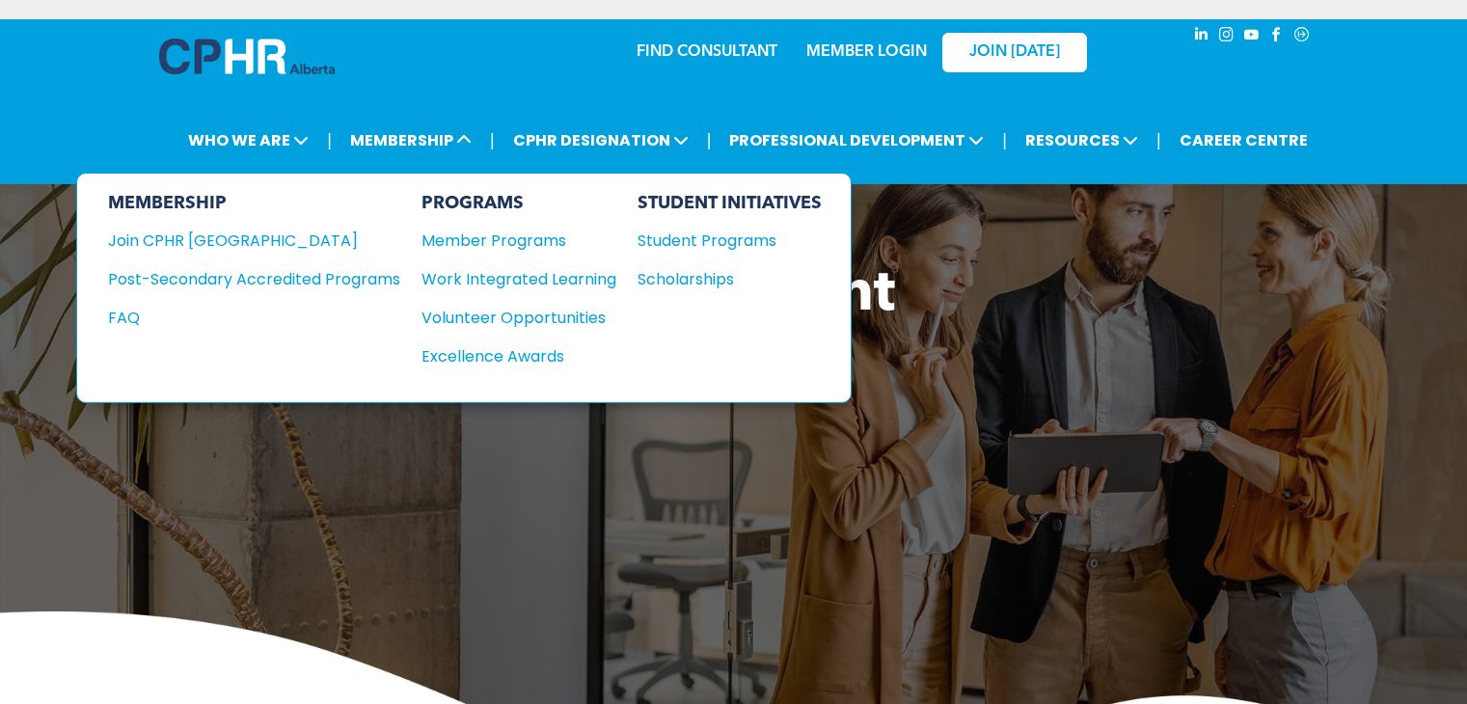 The width and height of the screenshot is (1467, 704). I want to click on div: PROGRAMS, so click(519, 203).